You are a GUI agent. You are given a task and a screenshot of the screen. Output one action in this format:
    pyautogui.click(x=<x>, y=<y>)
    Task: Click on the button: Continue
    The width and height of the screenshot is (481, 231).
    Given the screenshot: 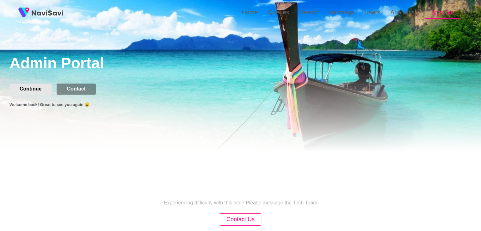 What is the action you would take?
    pyautogui.click(x=30, y=89)
    